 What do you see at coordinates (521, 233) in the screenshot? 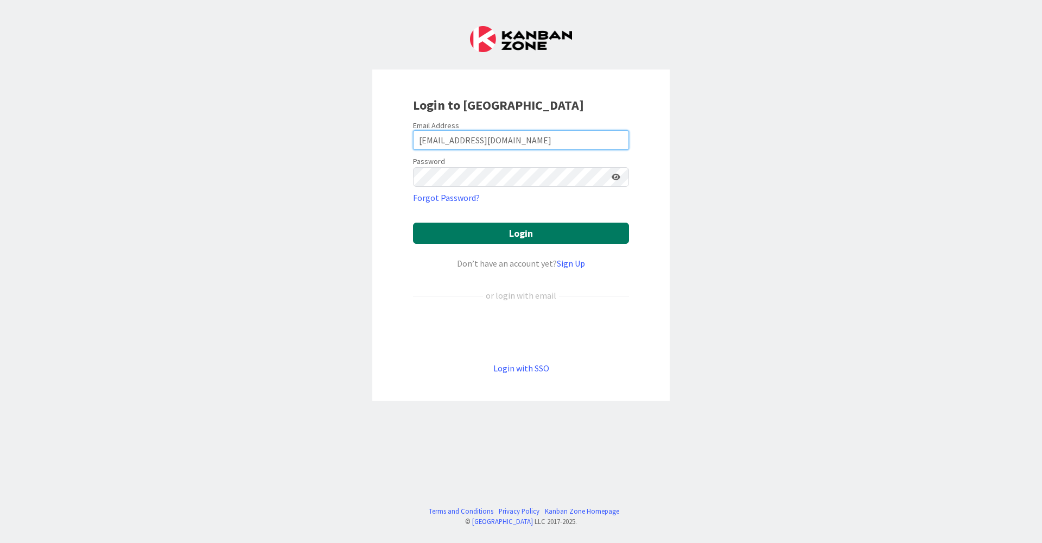
I see `button: Login` at bounding box center [521, 233].